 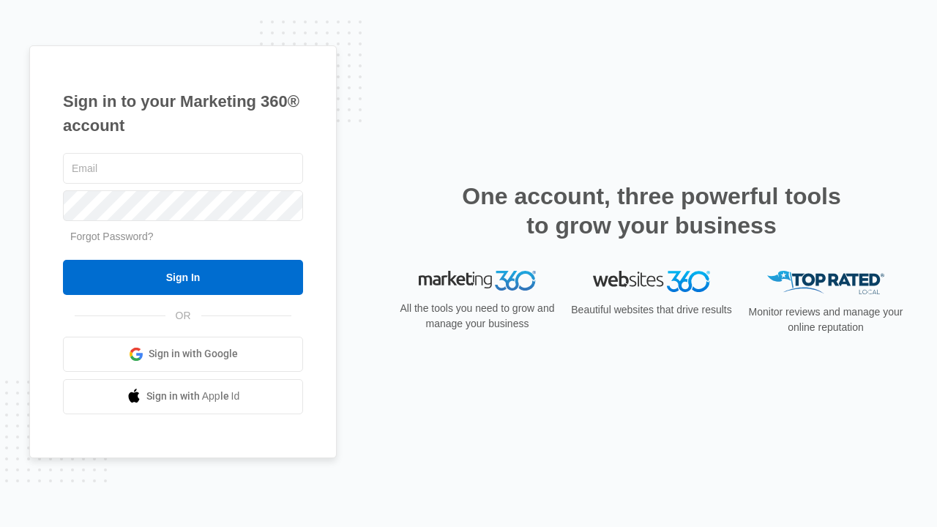 What do you see at coordinates (477, 281) in the screenshot?
I see `img: Marketing 360` at bounding box center [477, 281].